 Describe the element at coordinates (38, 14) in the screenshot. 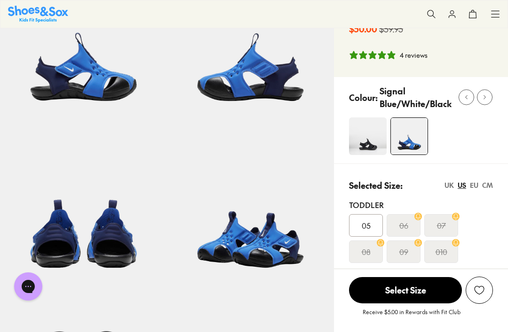

I see `a: Shoes & Sox` at that location.